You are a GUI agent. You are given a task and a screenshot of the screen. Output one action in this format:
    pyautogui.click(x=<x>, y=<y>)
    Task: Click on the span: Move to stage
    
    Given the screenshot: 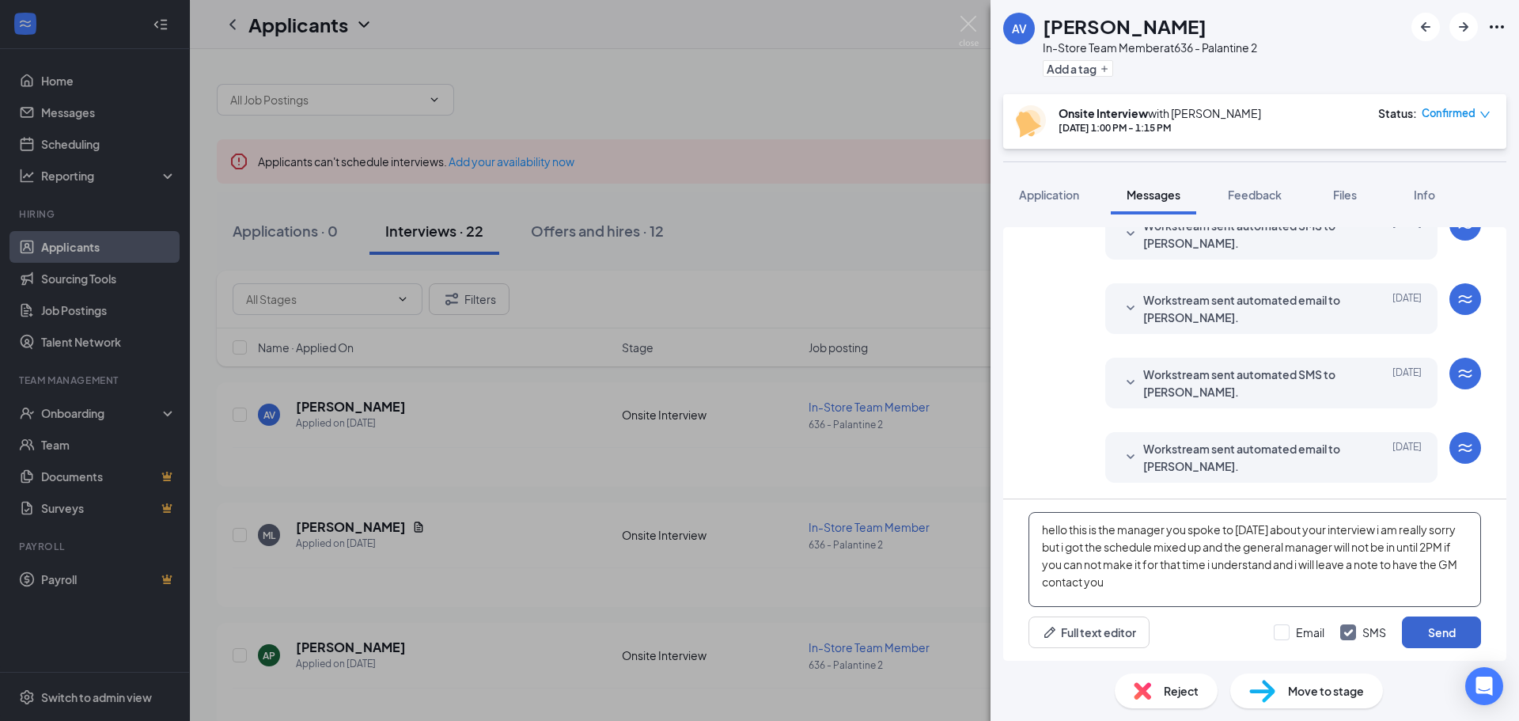 What is the action you would take?
    pyautogui.click(x=1326, y=691)
    